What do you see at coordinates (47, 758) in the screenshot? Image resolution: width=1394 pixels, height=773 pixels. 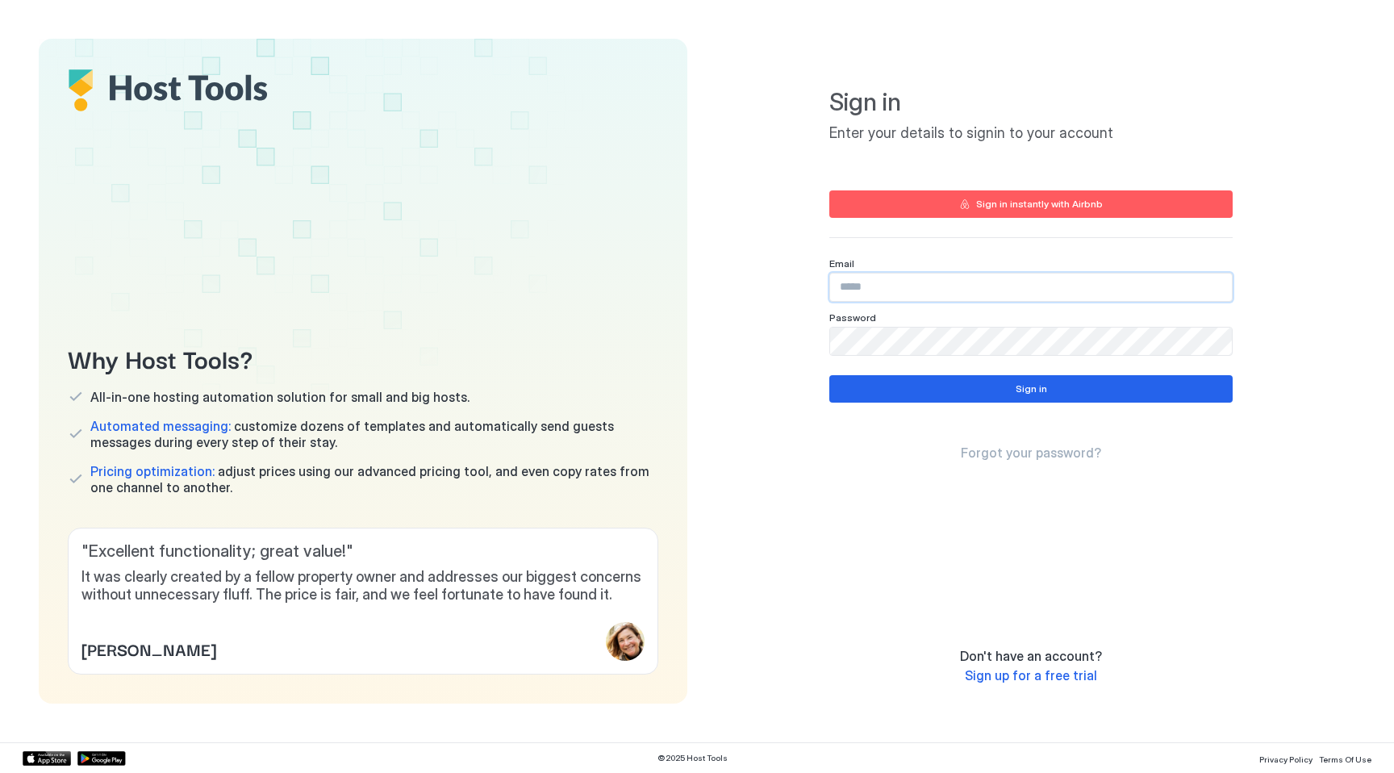 I see `div: App Store` at bounding box center [47, 758].